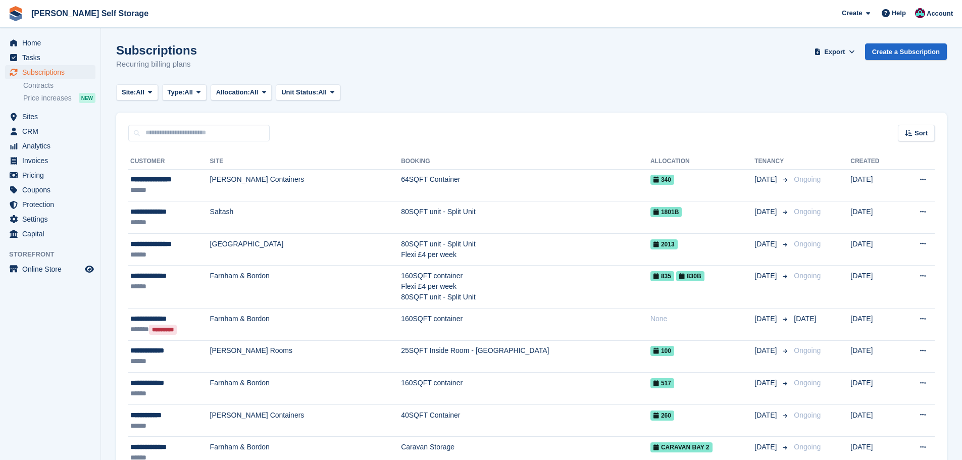  Describe the element at coordinates (53, 219) in the screenshot. I see `span: Settings` at that location.